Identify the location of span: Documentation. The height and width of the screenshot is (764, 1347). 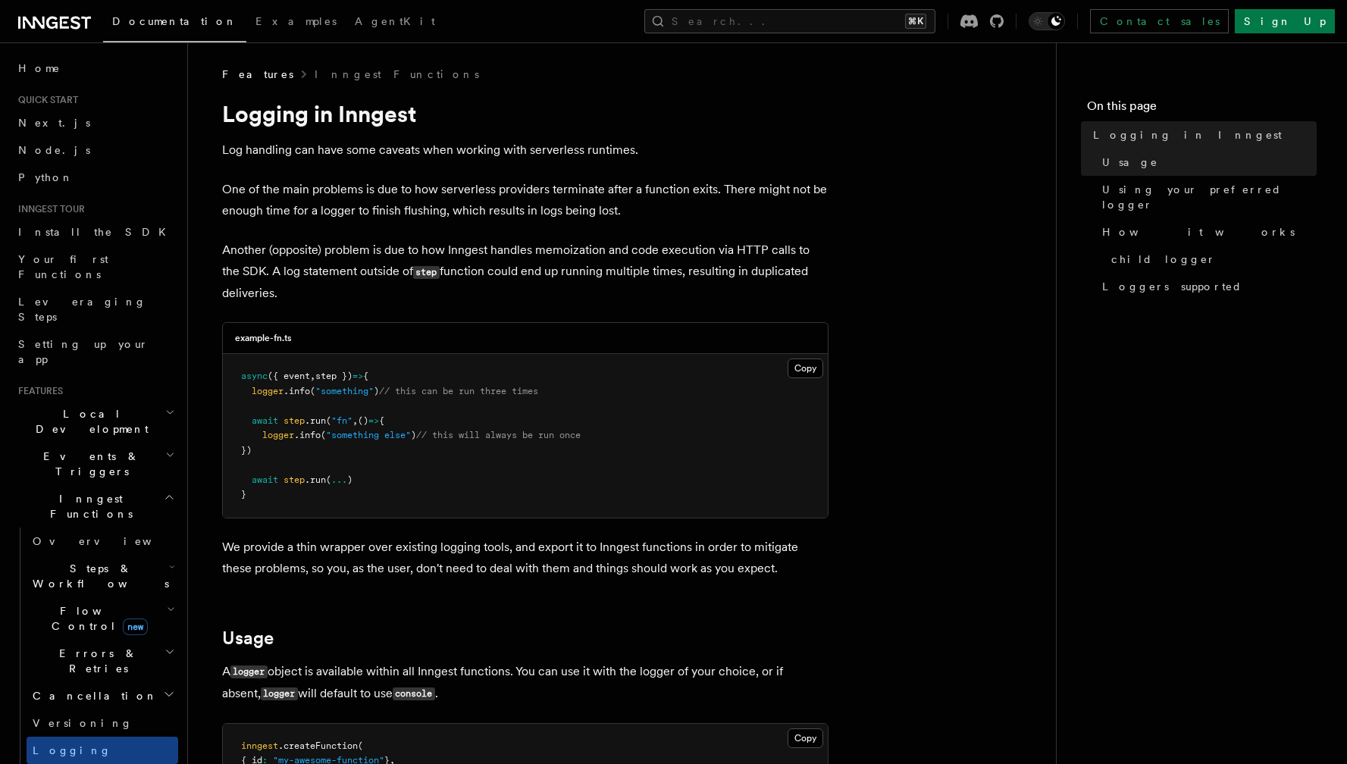
(174, 21).